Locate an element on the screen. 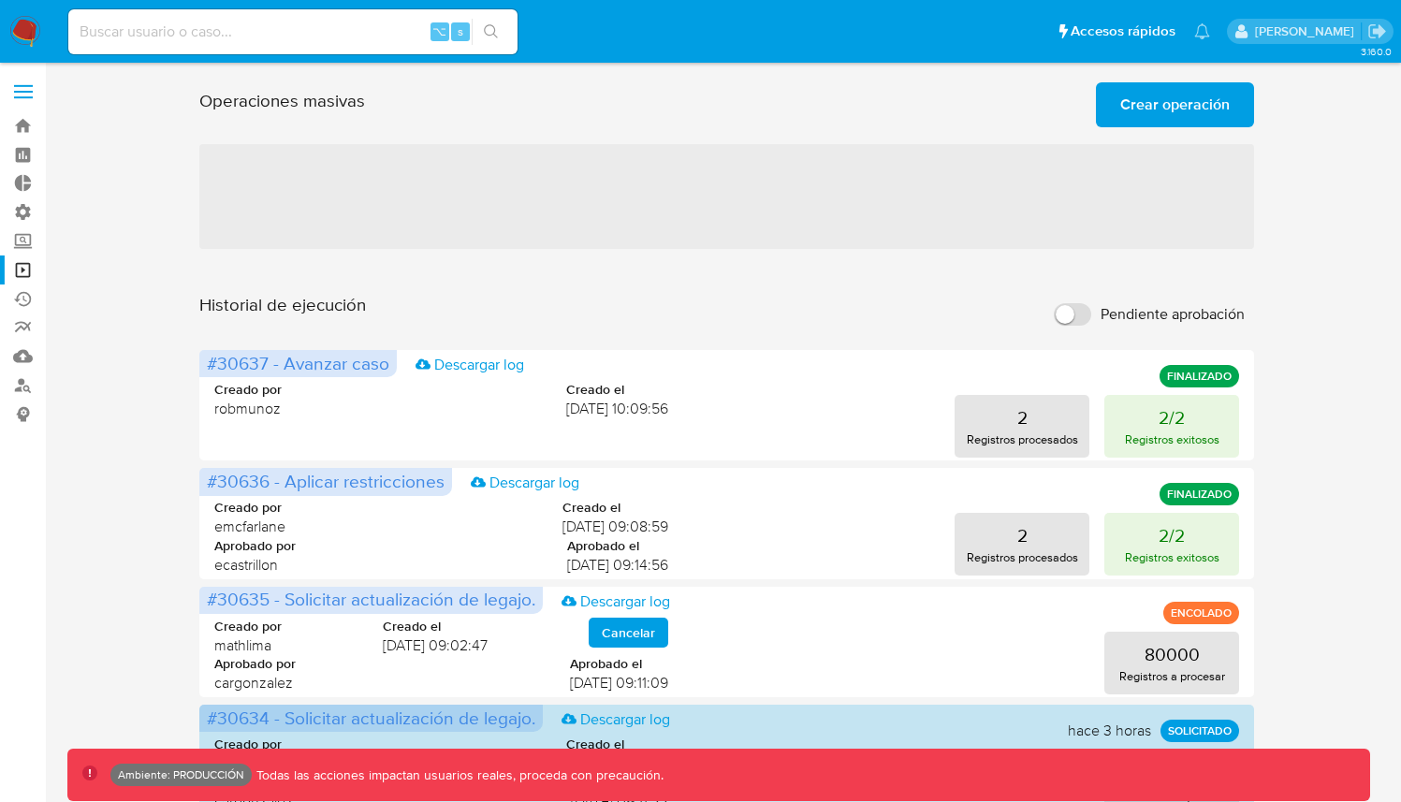 This screenshot has width=1401, height=802. span: Accesos rápidos is located at coordinates (1123, 31).